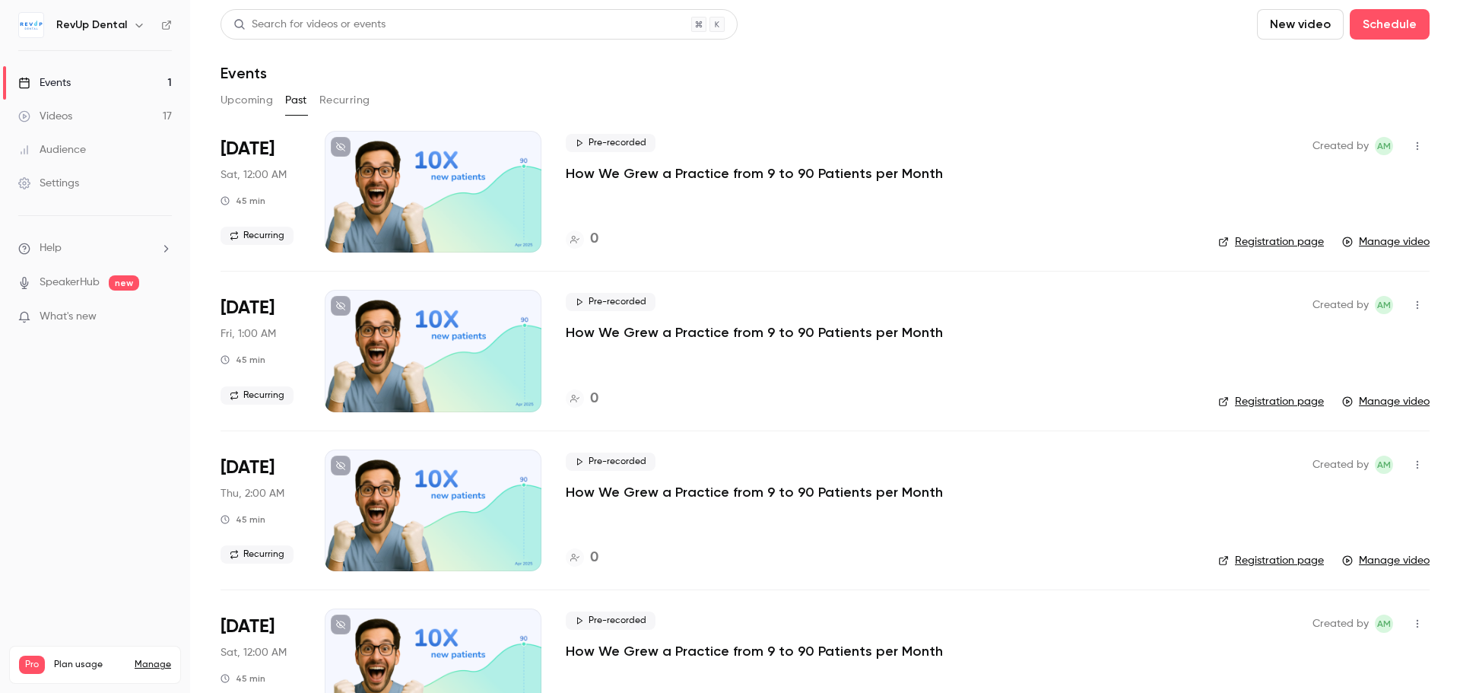 The width and height of the screenshot is (1460, 693). Describe the element at coordinates (45, 116) in the screenshot. I see `div: Videos` at that location.